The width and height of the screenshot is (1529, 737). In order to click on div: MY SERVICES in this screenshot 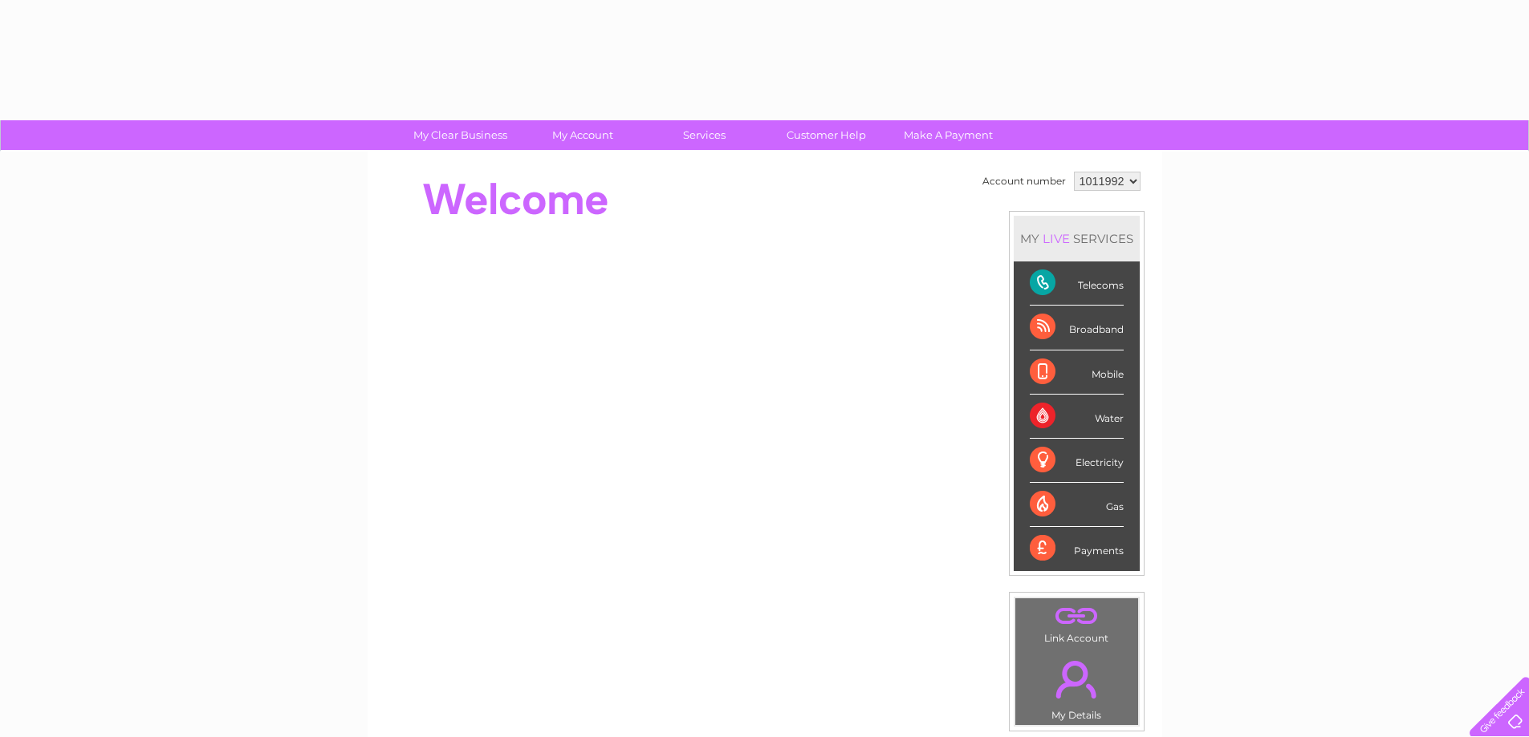, I will do `click(1076, 238)`.